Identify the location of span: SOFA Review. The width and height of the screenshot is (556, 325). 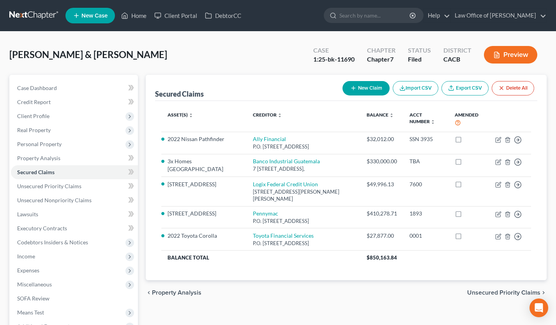
(33, 298).